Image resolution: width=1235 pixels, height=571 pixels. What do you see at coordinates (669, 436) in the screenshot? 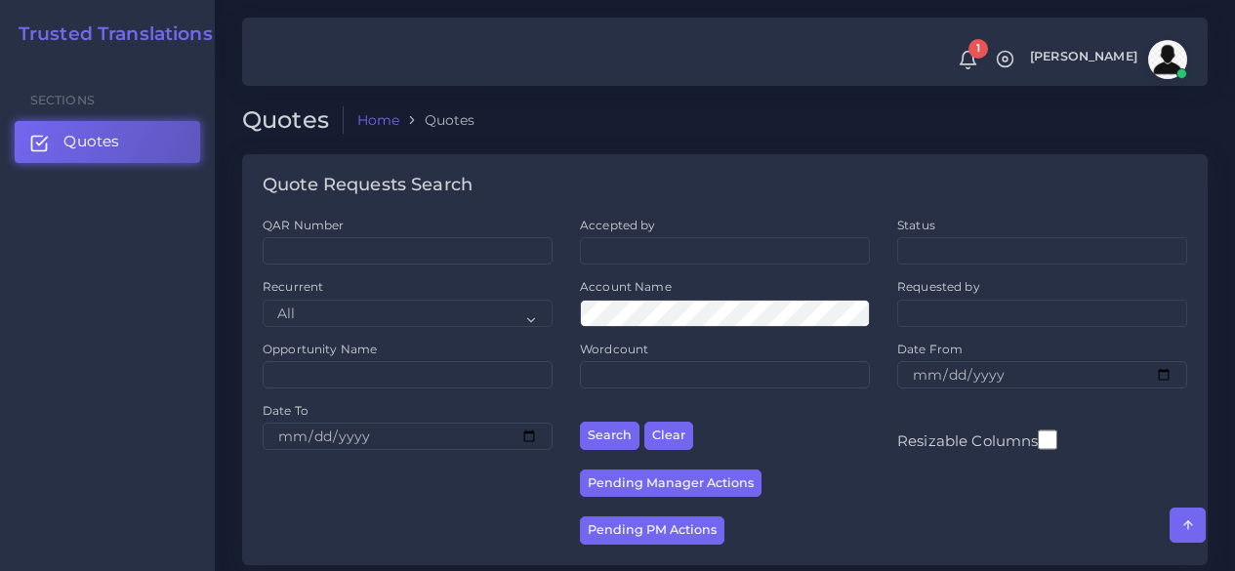
I see `button: Clear` at bounding box center [669, 436].